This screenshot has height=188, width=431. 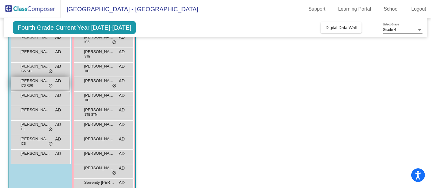 I want to click on a: School, so click(x=391, y=9).